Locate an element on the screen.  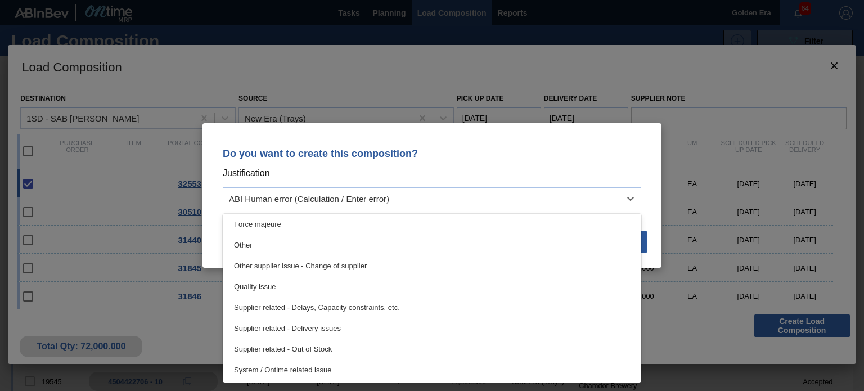
p: Justification is located at coordinates (432, 173).